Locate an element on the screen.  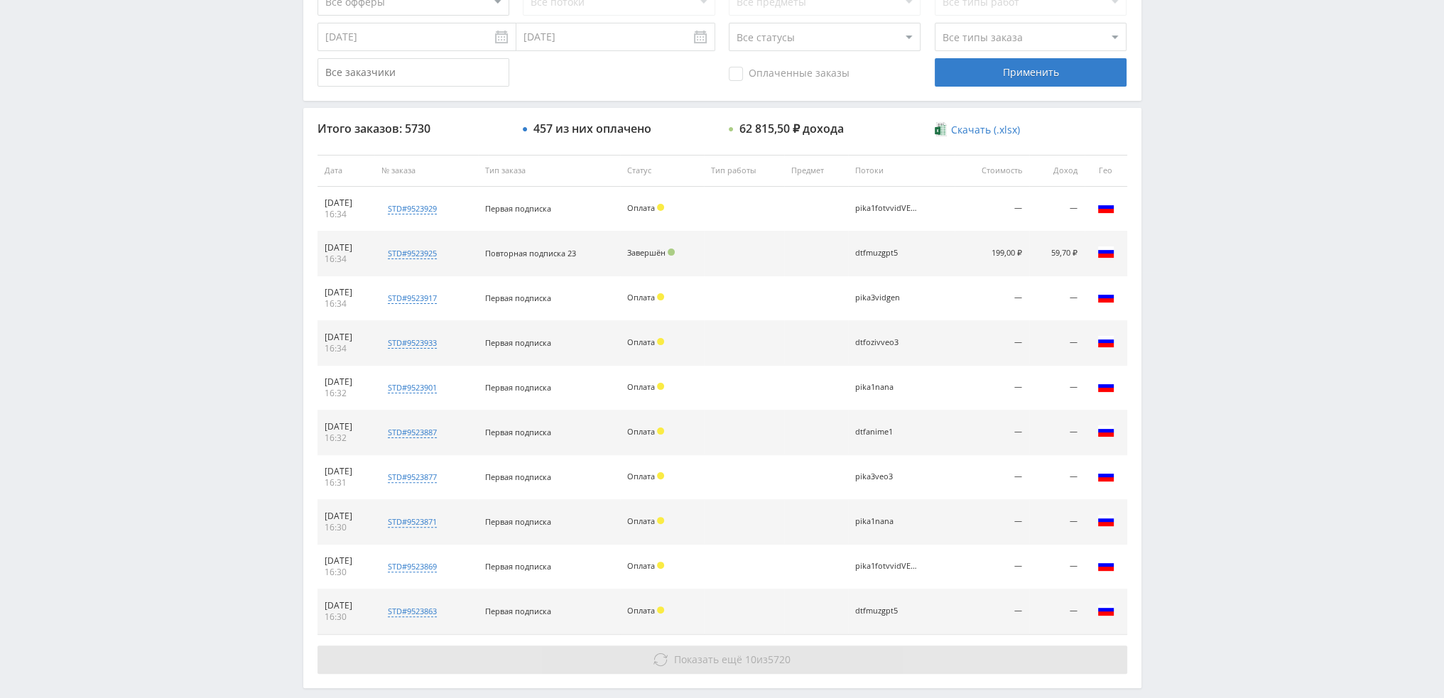
div: Применить is located at coordinates (1030, 72).